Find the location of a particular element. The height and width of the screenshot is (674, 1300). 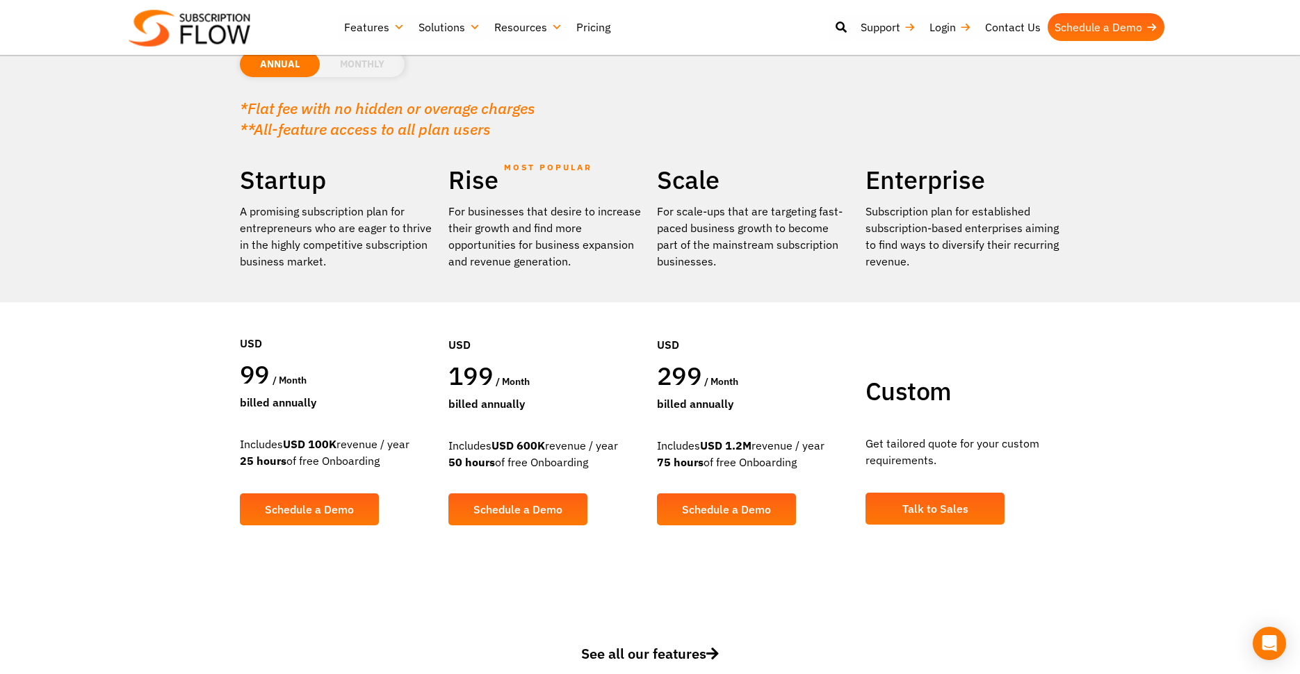

strong: 75 hours is located at coordinates (680, 462).